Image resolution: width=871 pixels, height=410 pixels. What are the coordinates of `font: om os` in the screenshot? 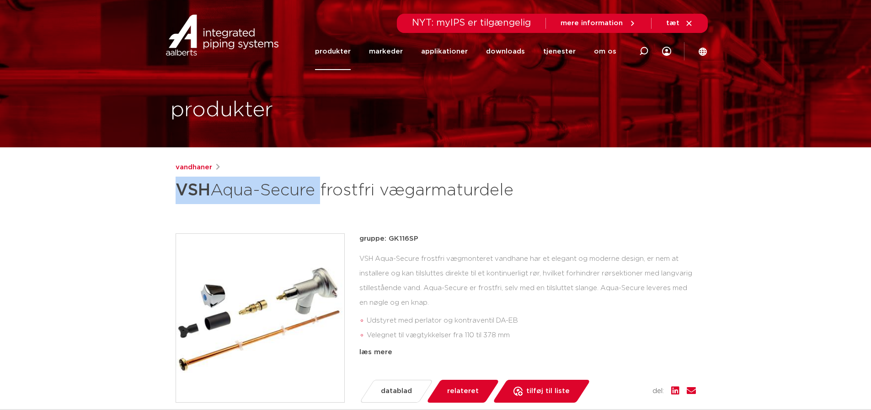 It's located at (605, 51).